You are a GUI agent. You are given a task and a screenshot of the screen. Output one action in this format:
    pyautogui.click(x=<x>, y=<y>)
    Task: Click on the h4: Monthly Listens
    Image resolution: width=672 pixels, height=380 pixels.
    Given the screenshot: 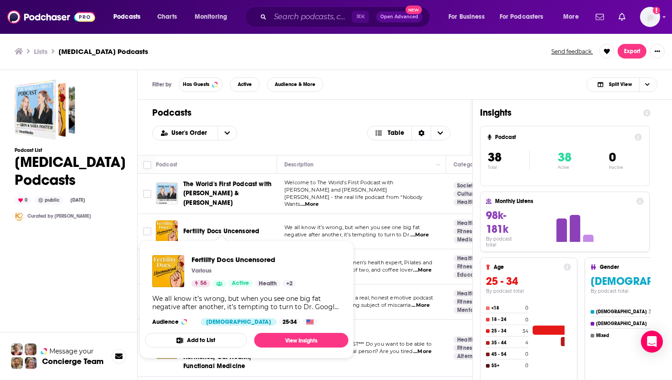 What is the action you would take?
    pyautogui.click(x=563, y=201)
    